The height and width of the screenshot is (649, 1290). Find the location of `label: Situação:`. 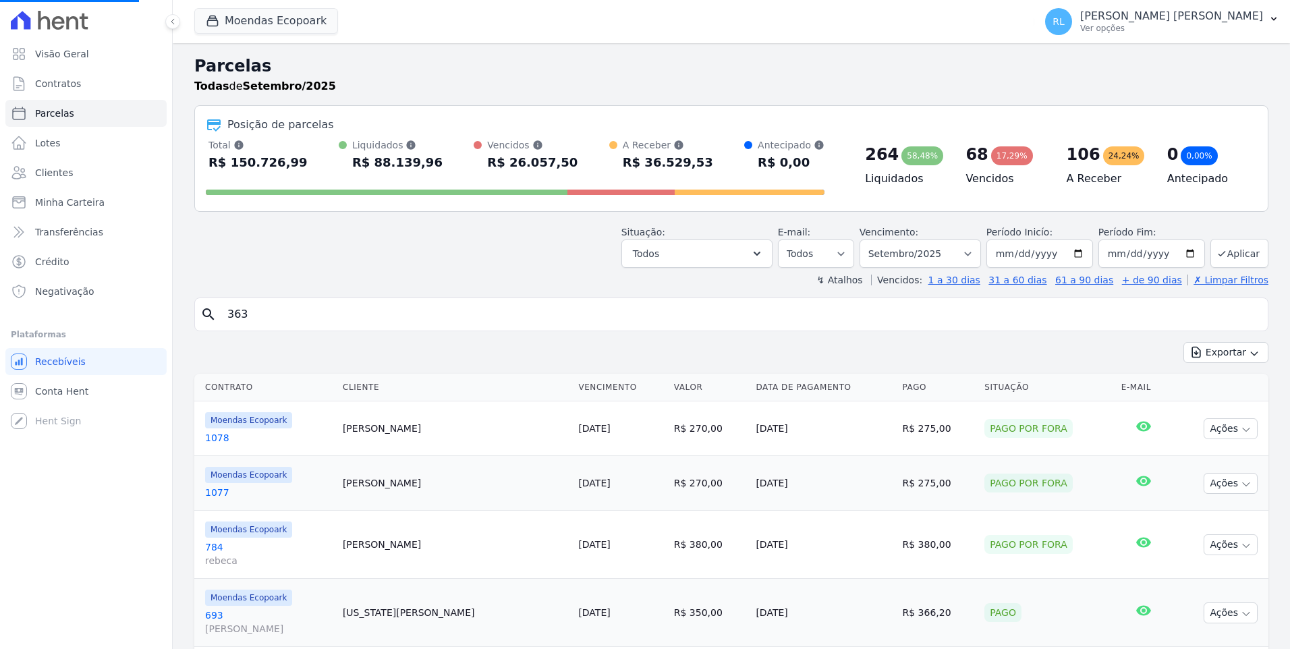

label: Situação: is located at coordinates (643, 232).